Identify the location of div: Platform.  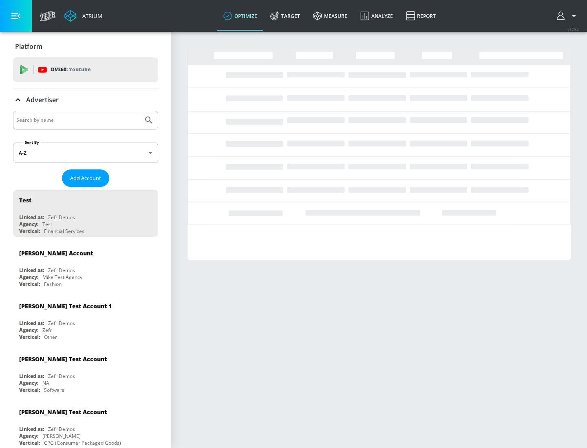
(86, 46).